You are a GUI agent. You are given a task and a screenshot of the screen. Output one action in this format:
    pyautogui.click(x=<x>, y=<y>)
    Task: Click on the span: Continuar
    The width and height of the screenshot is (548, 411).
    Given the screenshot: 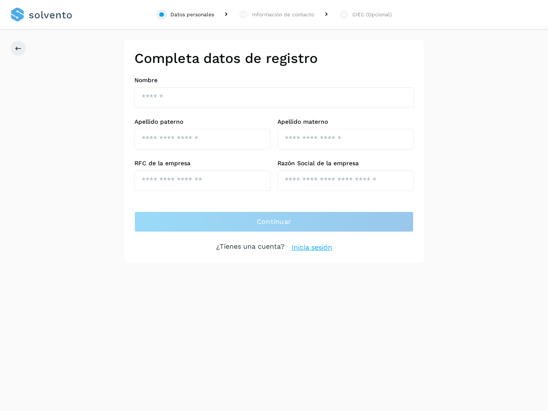 What is the action you would take?
    pyautogui.click(x=274, y=222)
    